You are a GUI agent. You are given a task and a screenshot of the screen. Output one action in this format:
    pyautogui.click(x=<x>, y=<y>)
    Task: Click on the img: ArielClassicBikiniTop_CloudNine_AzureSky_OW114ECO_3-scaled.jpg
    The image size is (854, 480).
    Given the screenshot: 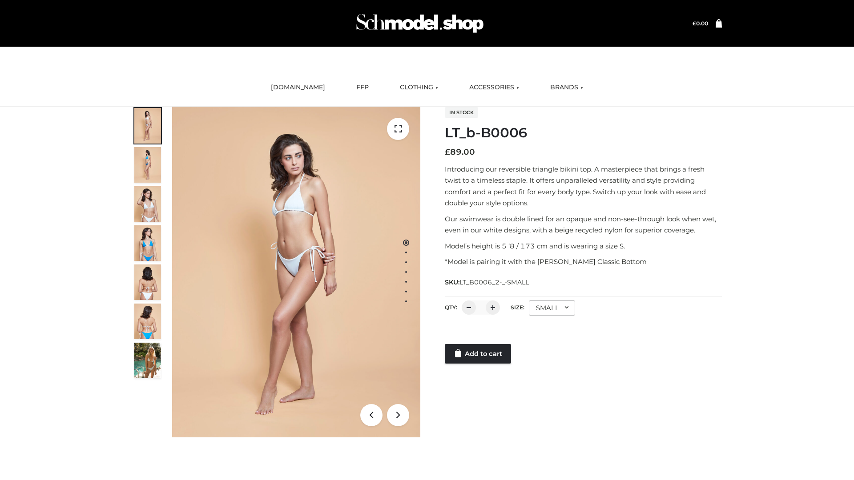 What is the action you would take?
    pyautogui.click(x=148, y=204)
    